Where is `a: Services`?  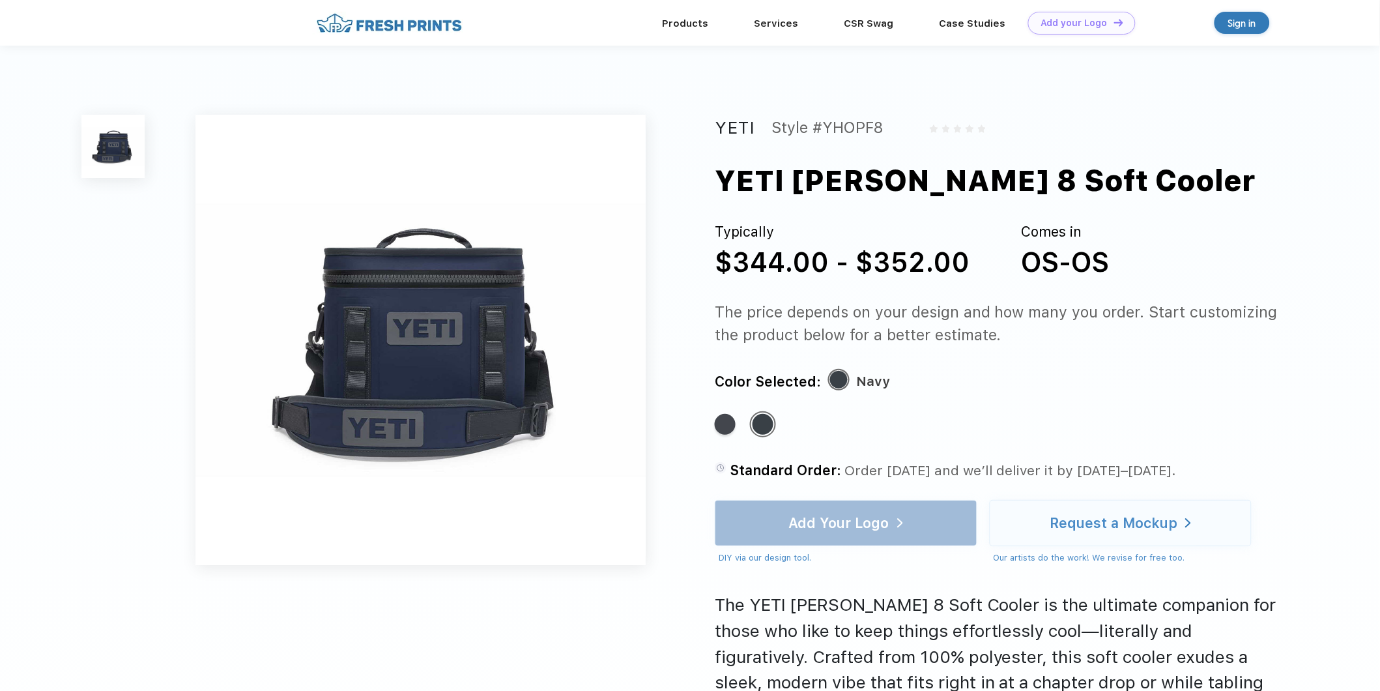
a: Services is located at coordinates (776, 23).